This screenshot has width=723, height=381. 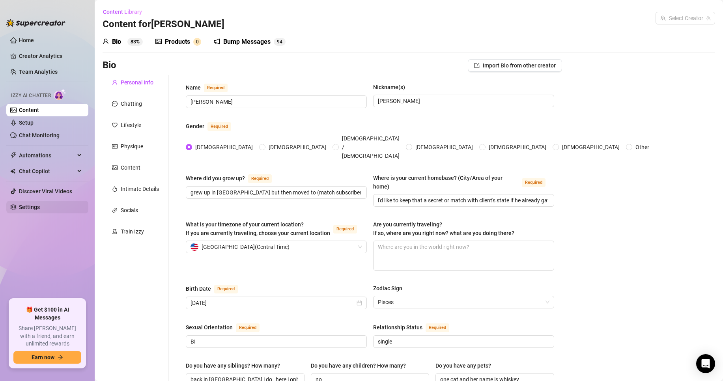 What do you see at coordinates (213, 126) in the screenshot?
I see `label: Gender` at bounding box center [213, 126].